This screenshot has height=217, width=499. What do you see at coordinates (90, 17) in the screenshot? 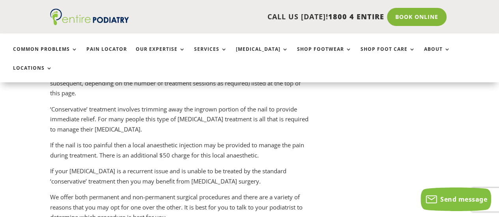
I see `img: logo (1)` at bounding box center [90, 17].